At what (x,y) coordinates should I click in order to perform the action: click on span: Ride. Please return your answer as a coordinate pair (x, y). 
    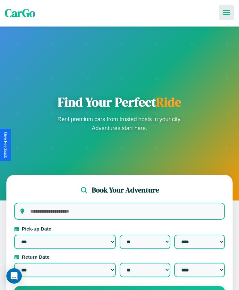
    Looking at the image, I should click on (168, 102).